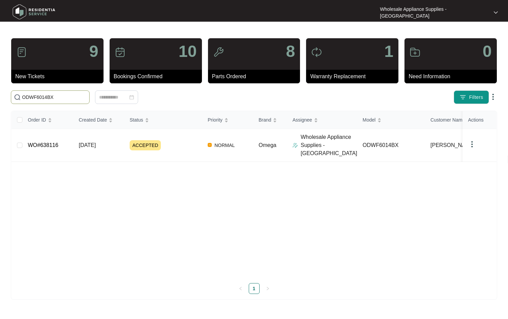 The width and height of the screenshot is (508, 319). What do you see at coordinates (240, 289) in the screenshot?
I see `span: left` at bounding box center [240, 289].